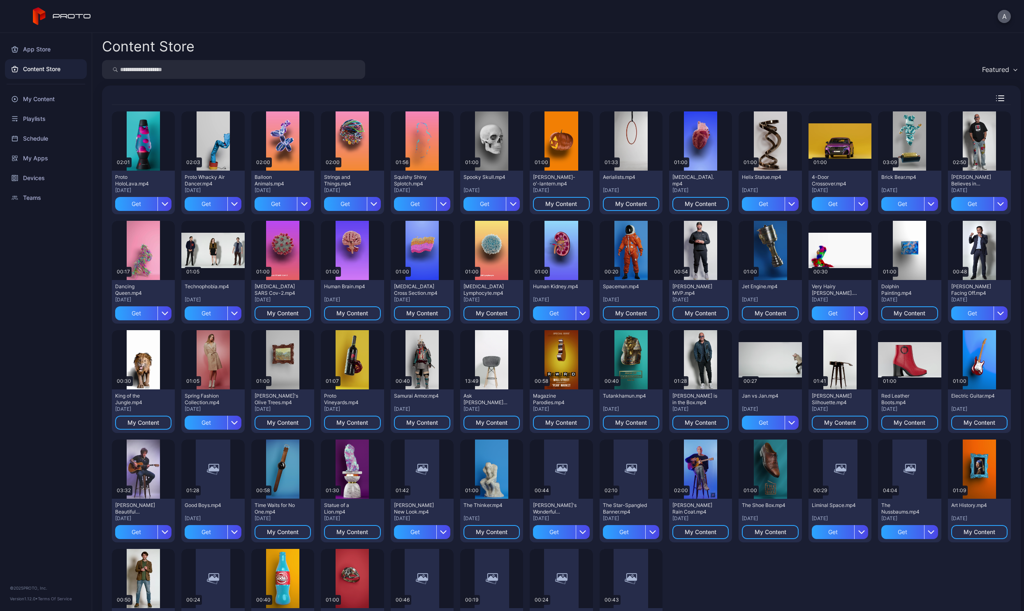 The height and width of the screenshot is (611, 1024). What do you see at coordinates (347, 287) in the screenshot?
I see `div: Human Brain.mp4` at bounding box center [347, 287].